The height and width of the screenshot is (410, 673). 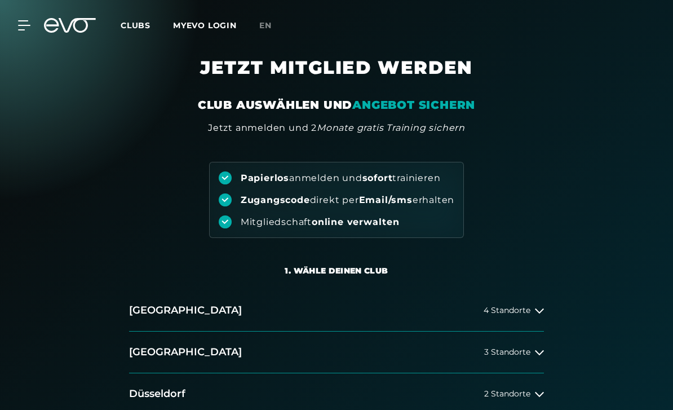 I want to click on em: ANGEBOT SICHERN, so click(x=414, y=105).